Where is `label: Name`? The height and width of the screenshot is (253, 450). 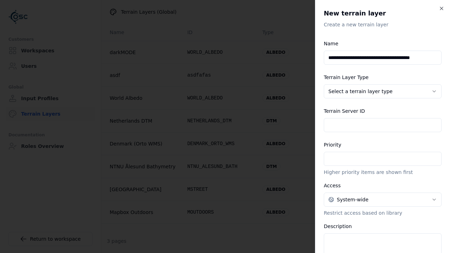
label: Name is located at coordinates (331, 44).